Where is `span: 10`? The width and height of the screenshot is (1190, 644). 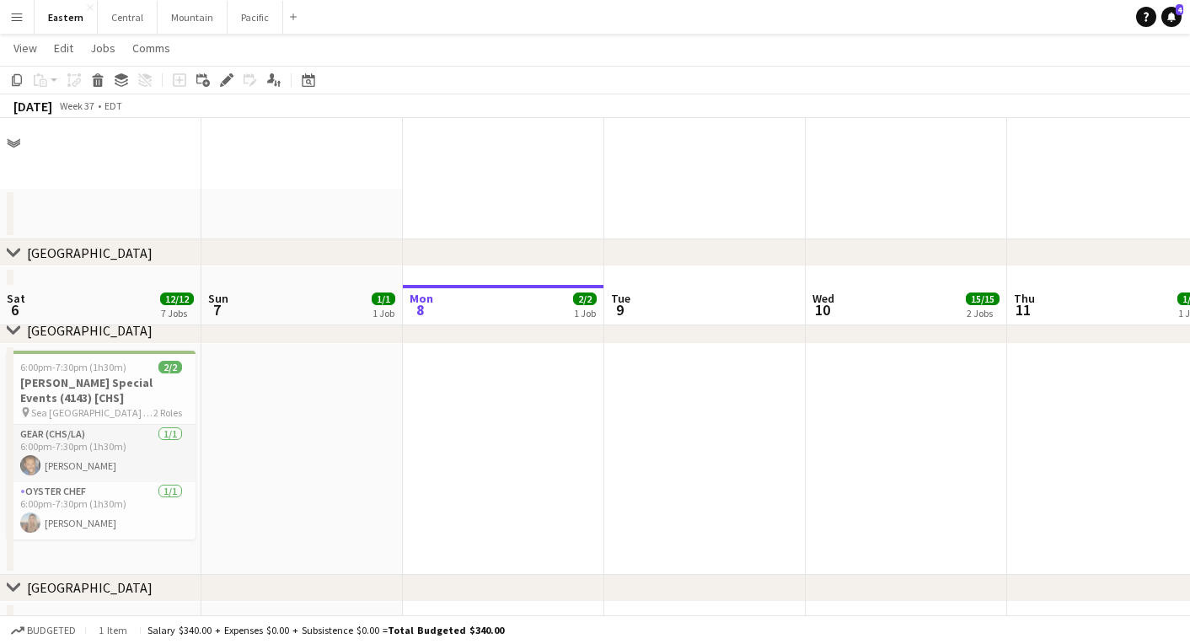
span: 10 is located at coordinates (822, 309).